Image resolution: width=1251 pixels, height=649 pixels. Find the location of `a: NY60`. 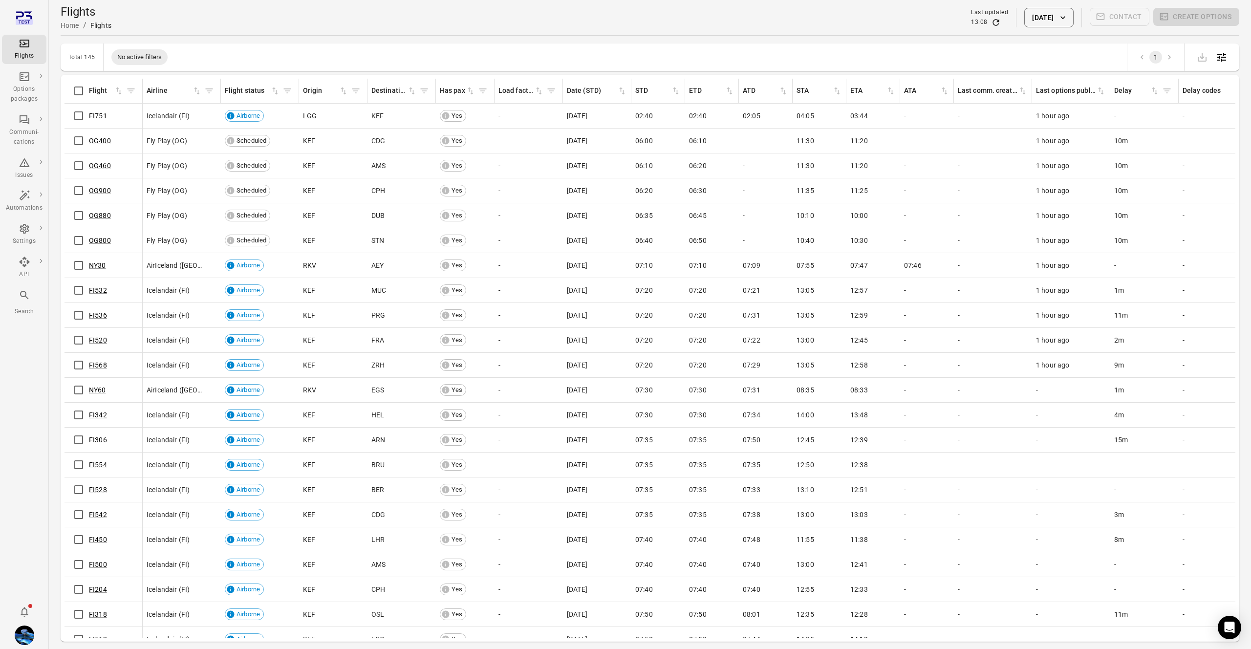

a: NY60 is located at coordinates (97, 390).